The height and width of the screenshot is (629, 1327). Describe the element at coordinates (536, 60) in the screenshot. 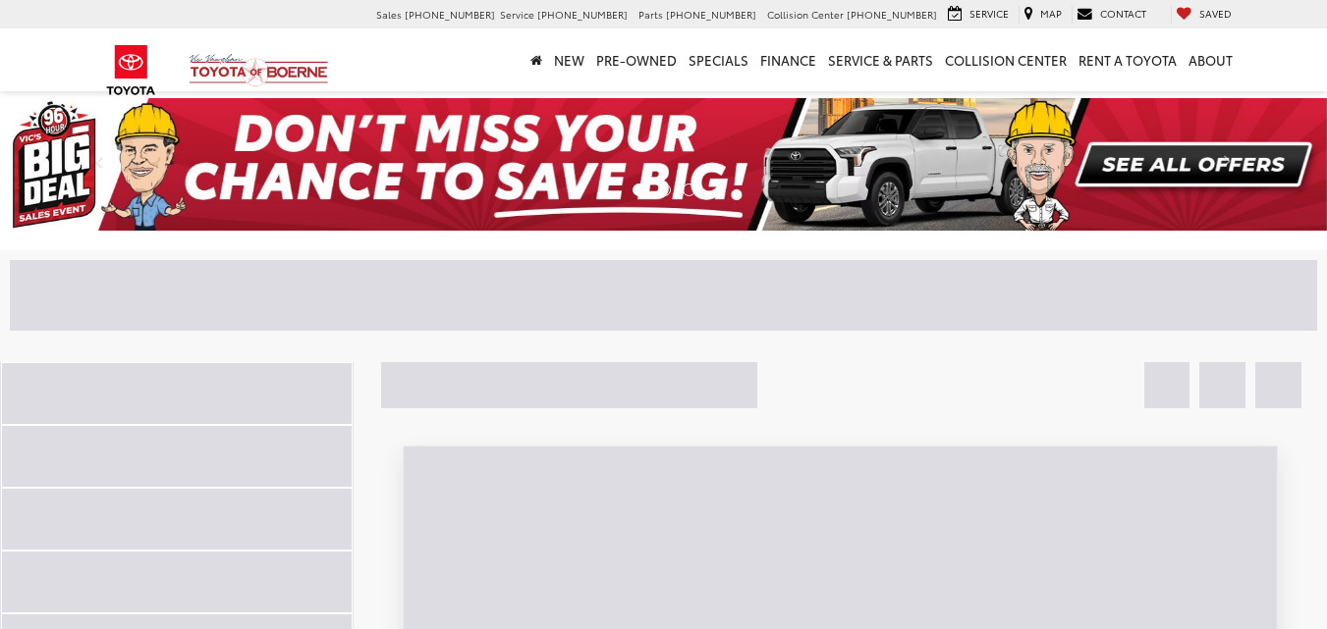

I see `a: Home` at that location.